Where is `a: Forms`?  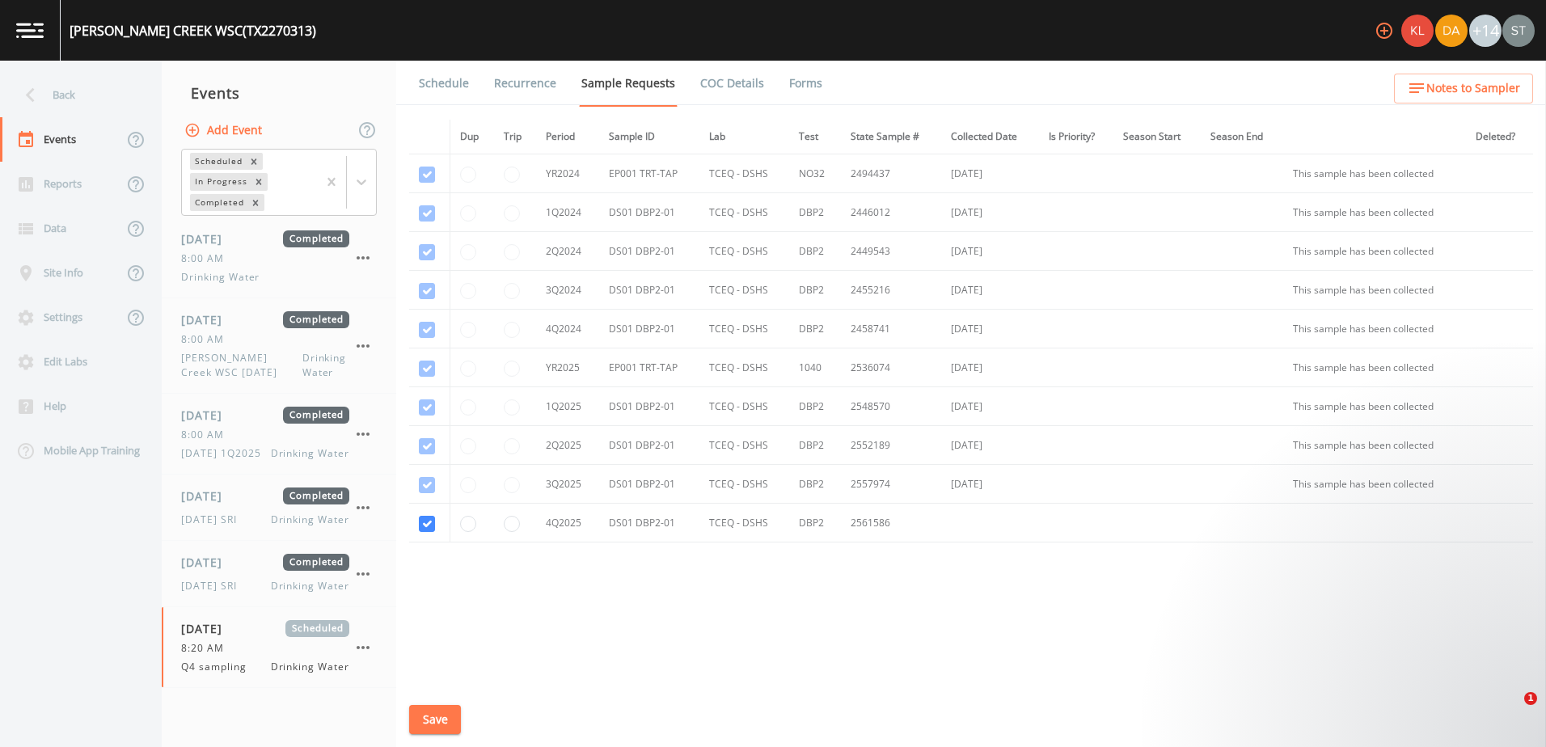
a: Forms is located at coordinates (805, 83).